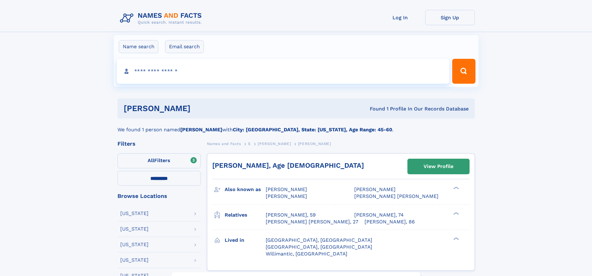  What do you see at coordinates (438, 166) in the screenshot?
I see `div: View Profile` at bounding box center [438, 166].